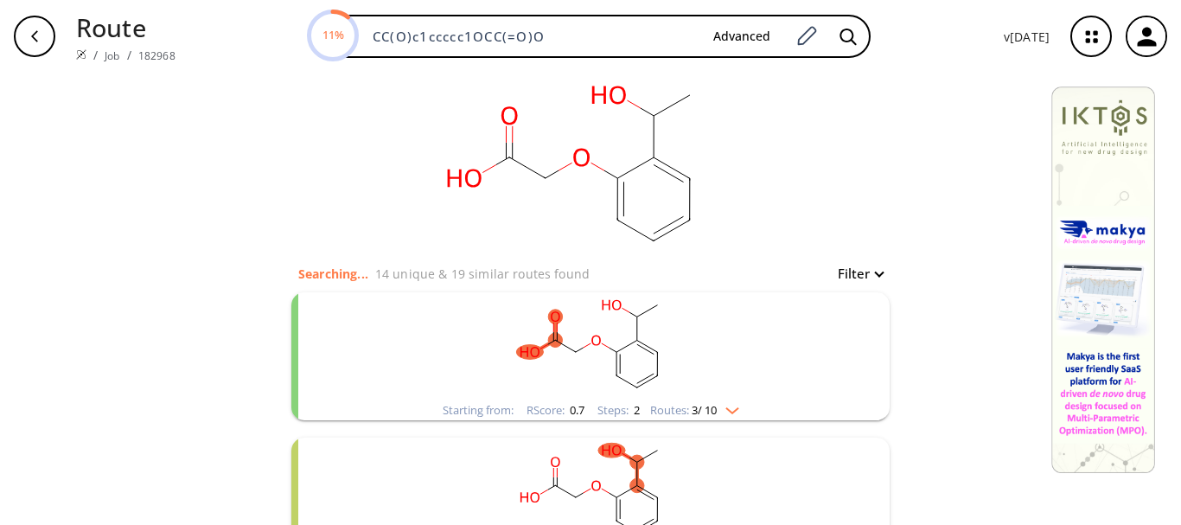 The image size is (1181, 525). What do you see at coordinates (728, 407) in the screenshot?
I see `img: Down` at bounding box center [728, 407].